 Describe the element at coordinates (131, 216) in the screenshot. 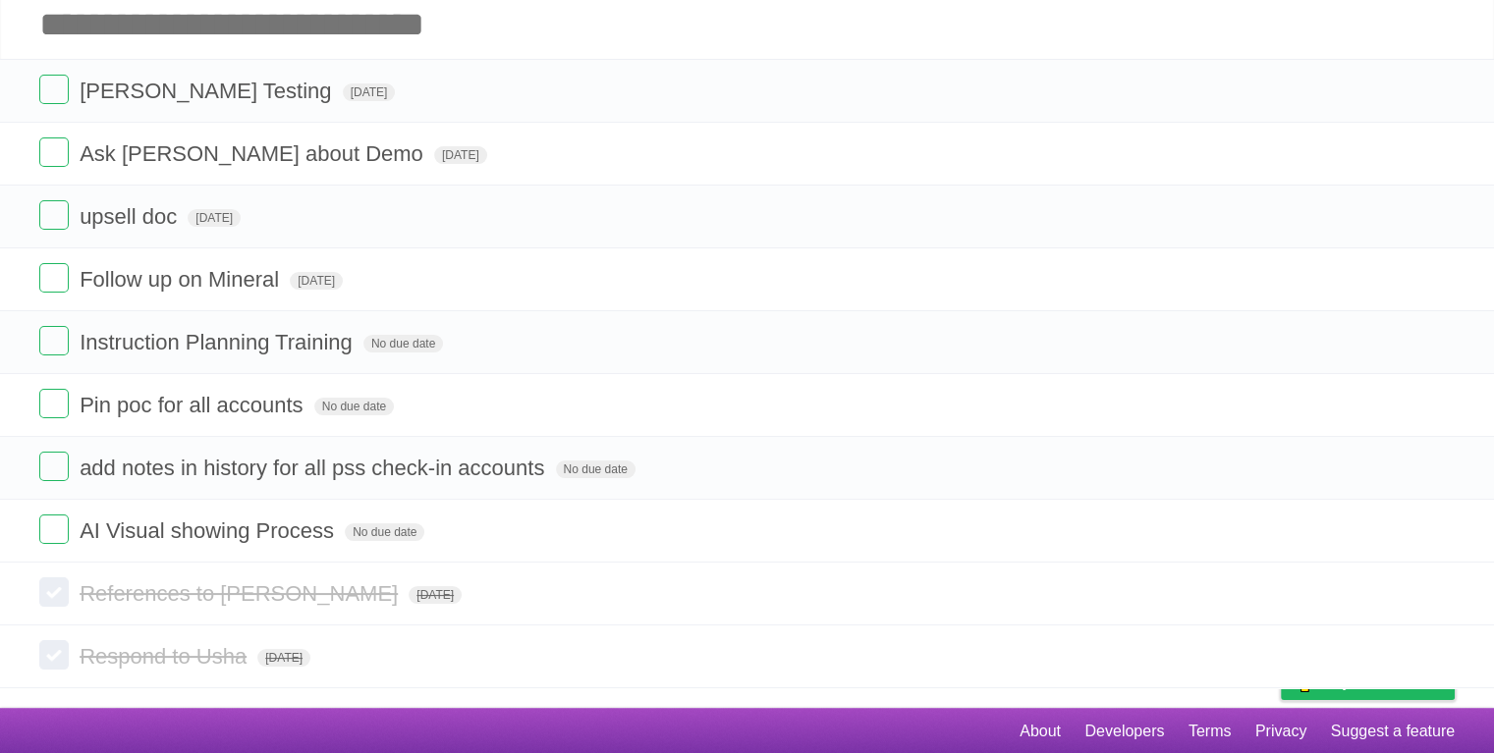

I see `span: upsell doc` at that location.